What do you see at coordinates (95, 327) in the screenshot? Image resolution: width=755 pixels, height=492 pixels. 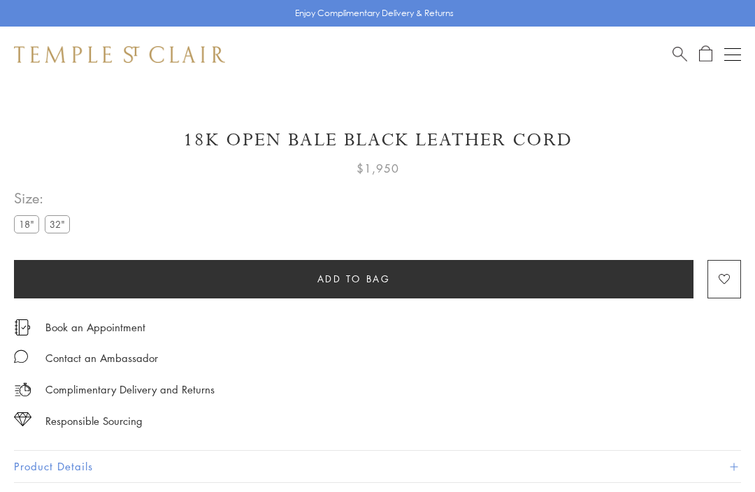 I see `a: Book an Appointment` at bounding box center [95, 327].